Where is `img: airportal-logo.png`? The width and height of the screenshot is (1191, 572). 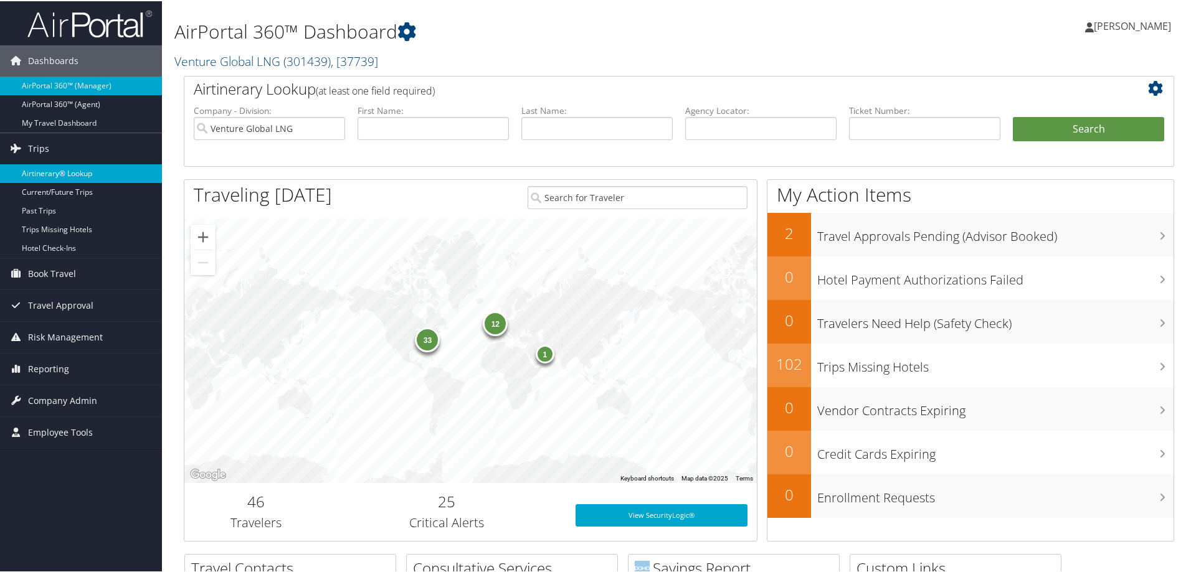 img: airportal-logo.png is located at coordinates (90, 22).